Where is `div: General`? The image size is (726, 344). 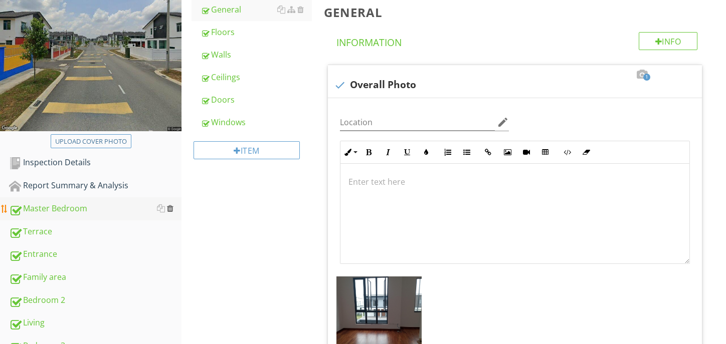 div: General is located at coordinates (256, 10).